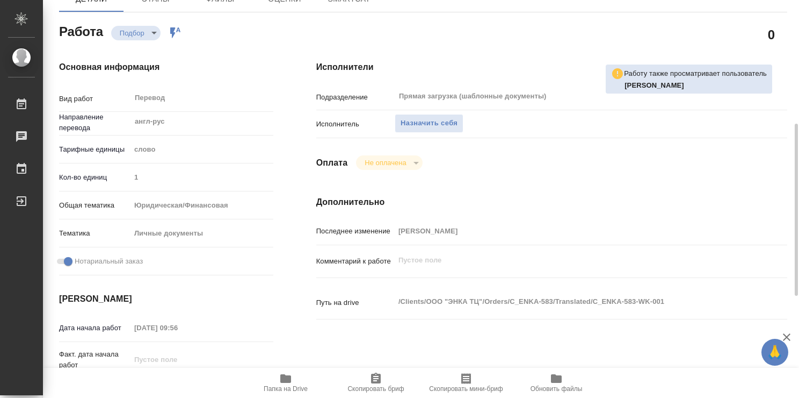  Describe the element at coordinates (356, 231) in the screenshot. I see `p: Последнее изменение` at that location.